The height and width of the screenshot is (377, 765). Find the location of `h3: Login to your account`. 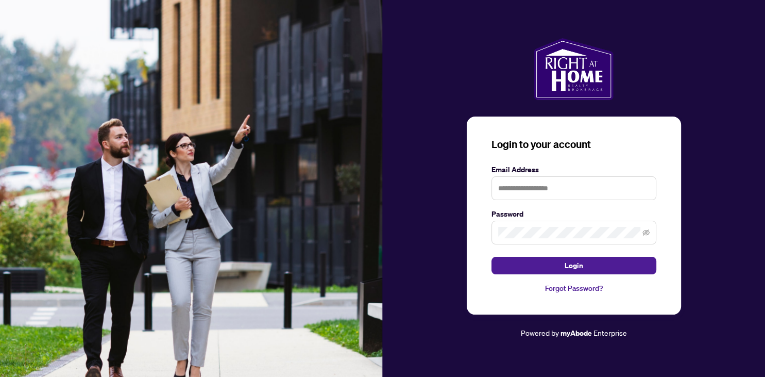

h3: Login to your account is located at coordinates (574, 144).